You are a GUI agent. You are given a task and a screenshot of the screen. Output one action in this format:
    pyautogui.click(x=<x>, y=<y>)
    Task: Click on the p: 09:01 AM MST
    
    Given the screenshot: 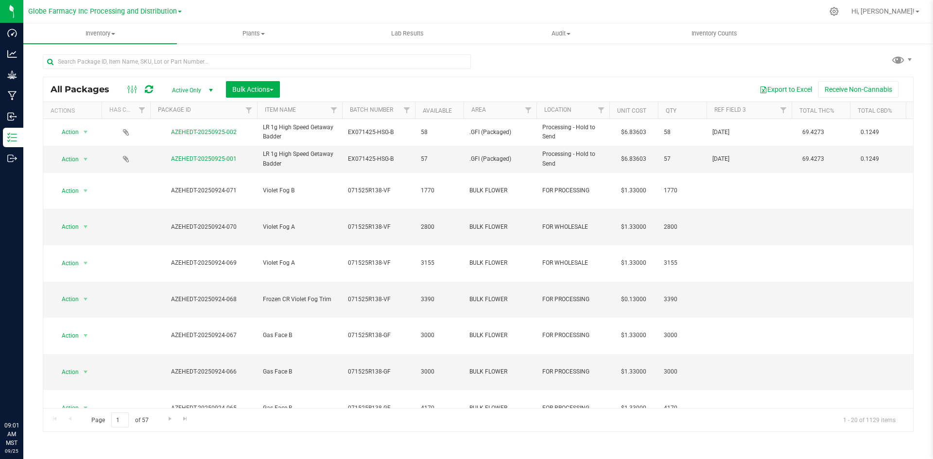 What is the action you would take?
    pyautogui.click(x=12, y=434)
    